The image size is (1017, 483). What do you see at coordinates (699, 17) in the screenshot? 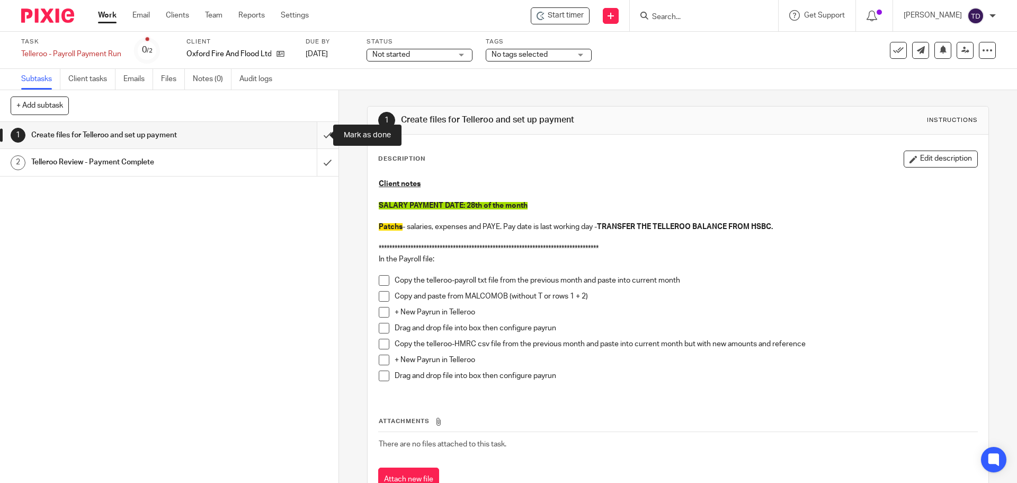
I see `input: Search` at bounding box center [699, 17].